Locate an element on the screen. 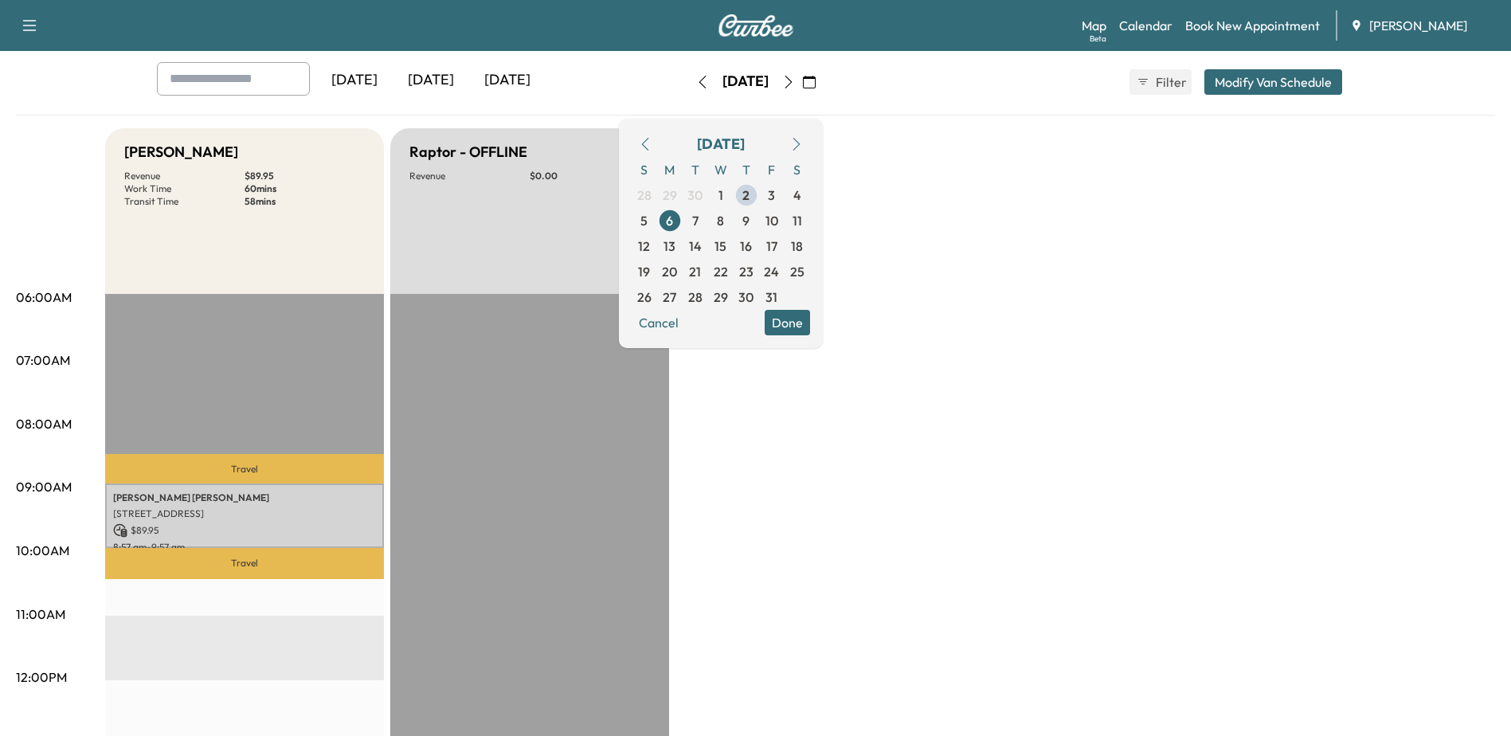 This screenshot has width=1511, height=736. span: 12 is located at coordinates (643, 246).